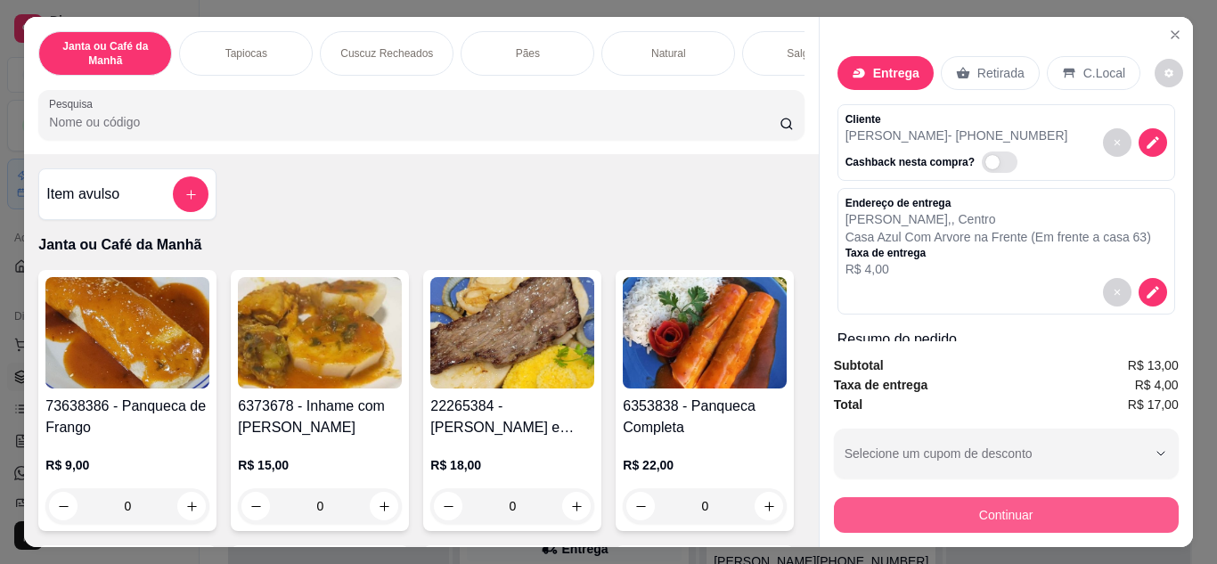 The height and width of the screenshot is (564, 1217). Describe the element at coordinates (881, 385) in the screenshot. I see `strong: Taxa de entrega` at that location.